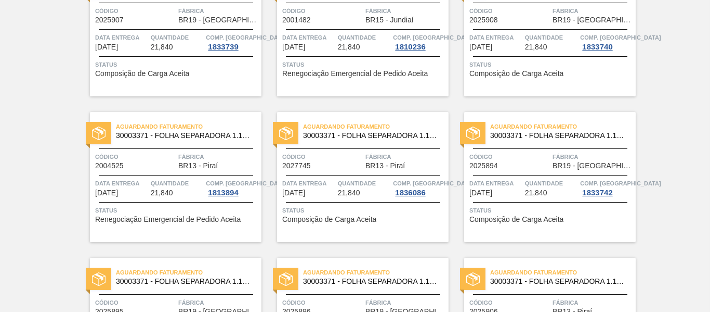 This screenshot has width=710, height=312. What do you see at coordinates (223, 47) in the screenshot?
I see `div: 1833739` at bounding box center [223, 47].